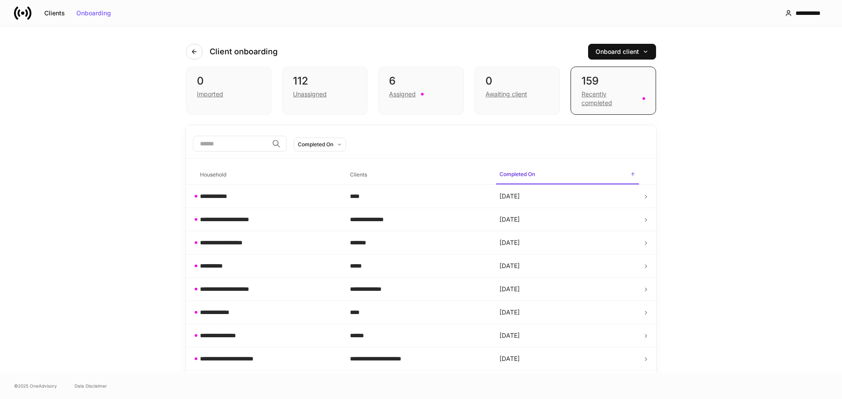 Image resolution: width=842 pixels, height=399 pixels. Describe the element at coordinates (324, 81) in the screenshot. I see `div: 112` at that location.